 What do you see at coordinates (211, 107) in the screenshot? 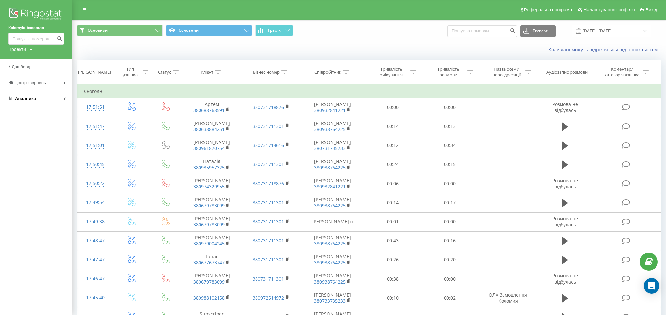
I see `td: Артём` at bounding box center [211, 107].